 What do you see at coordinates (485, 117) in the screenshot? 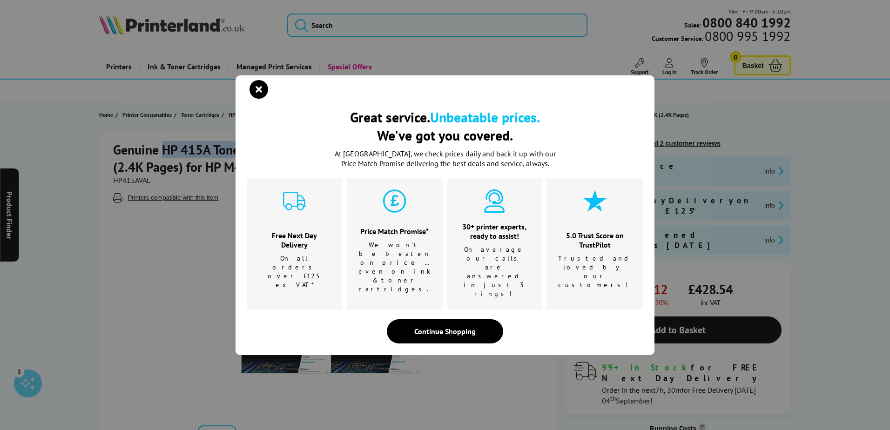
I see `b: Unbeatable prices.` at bounding box center [485, 117].